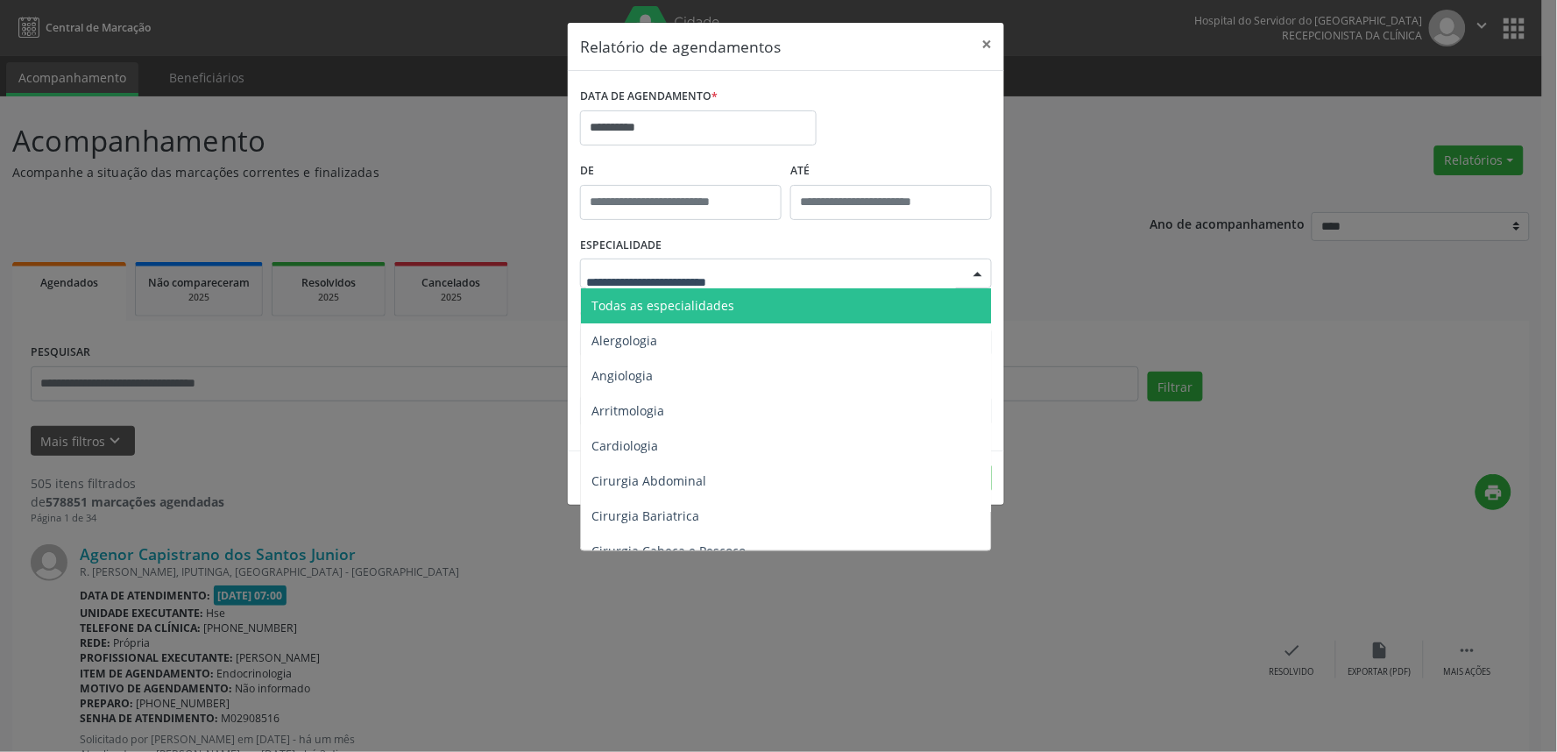 This screenshot has height=752, width=1557. I want to click on label: De, so click(681, 171).